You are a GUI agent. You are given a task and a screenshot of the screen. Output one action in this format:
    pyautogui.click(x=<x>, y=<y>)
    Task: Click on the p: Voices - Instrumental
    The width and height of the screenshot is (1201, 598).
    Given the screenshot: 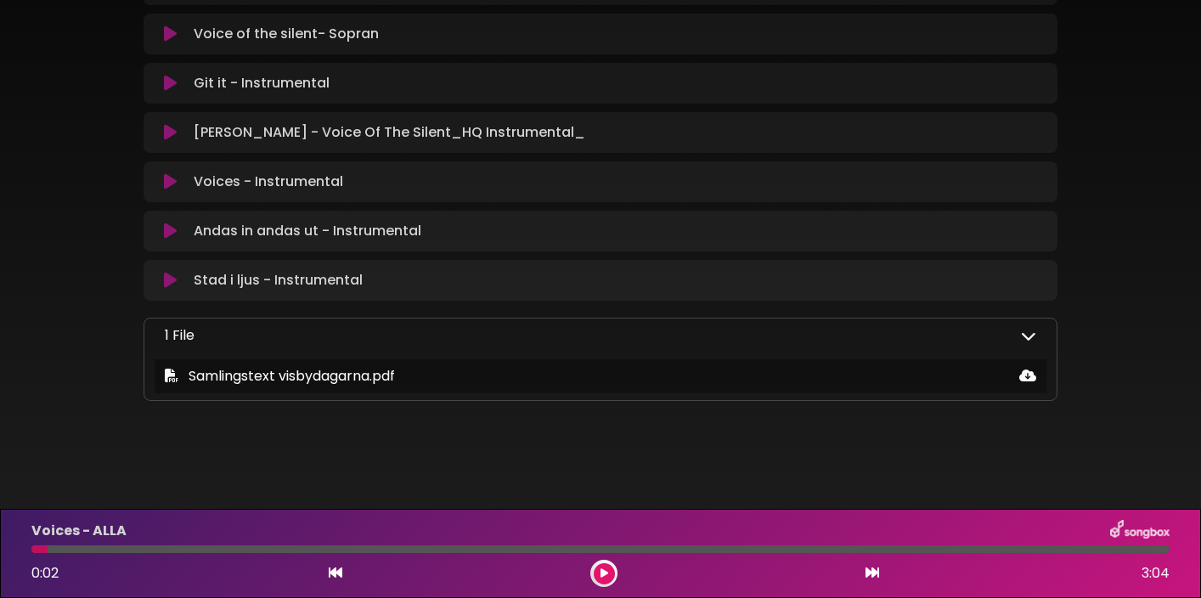 What is the action you would take?
    pyautogui.click(x=268, y=182)
    